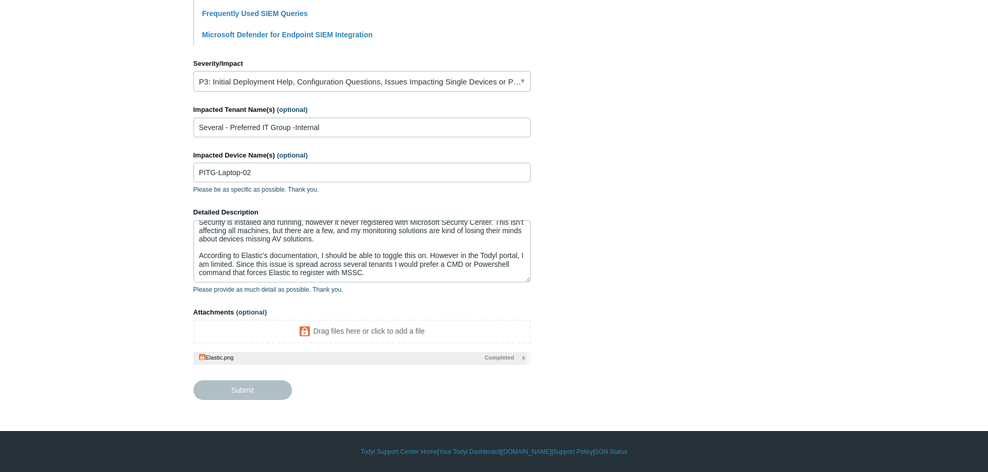  Describe the element at coordinates (399, 452) in the screenshot. I see `a: Todyl Support Center Home` at that location.